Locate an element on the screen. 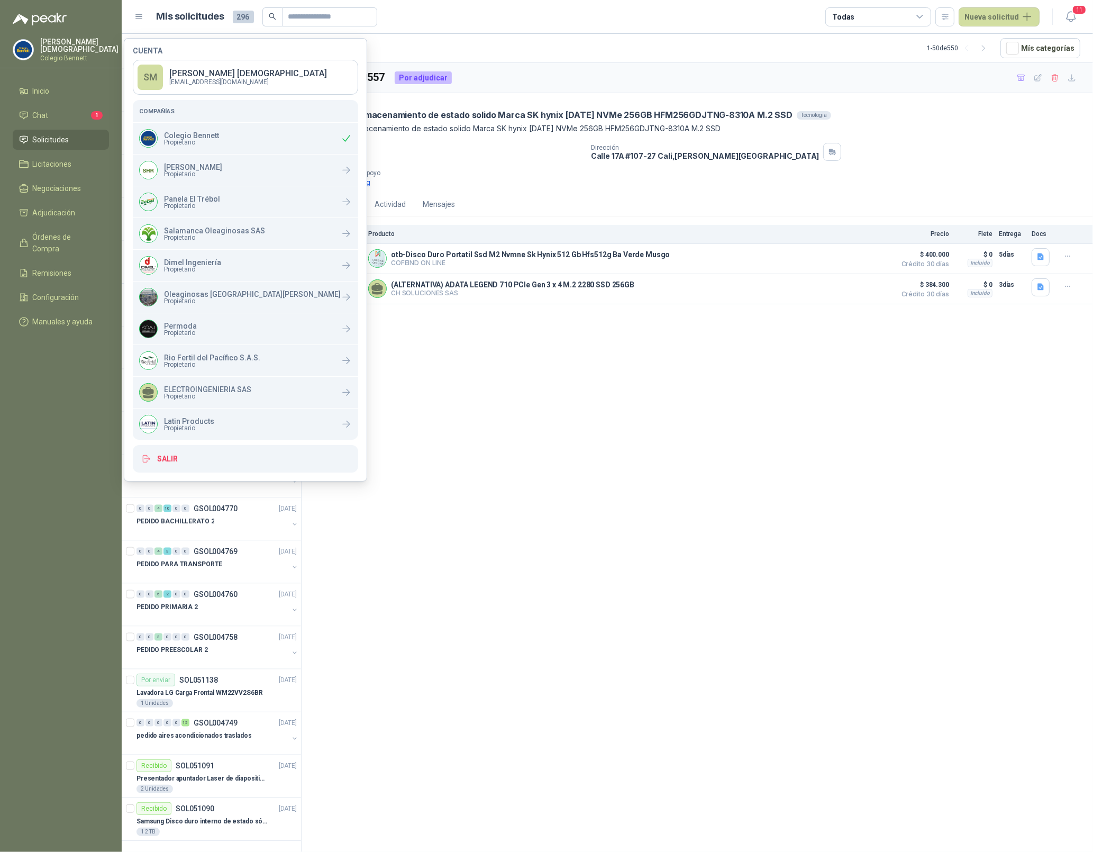  p: PEDIDO BACHILLERATO 2 is located at coordinates (175, 521).